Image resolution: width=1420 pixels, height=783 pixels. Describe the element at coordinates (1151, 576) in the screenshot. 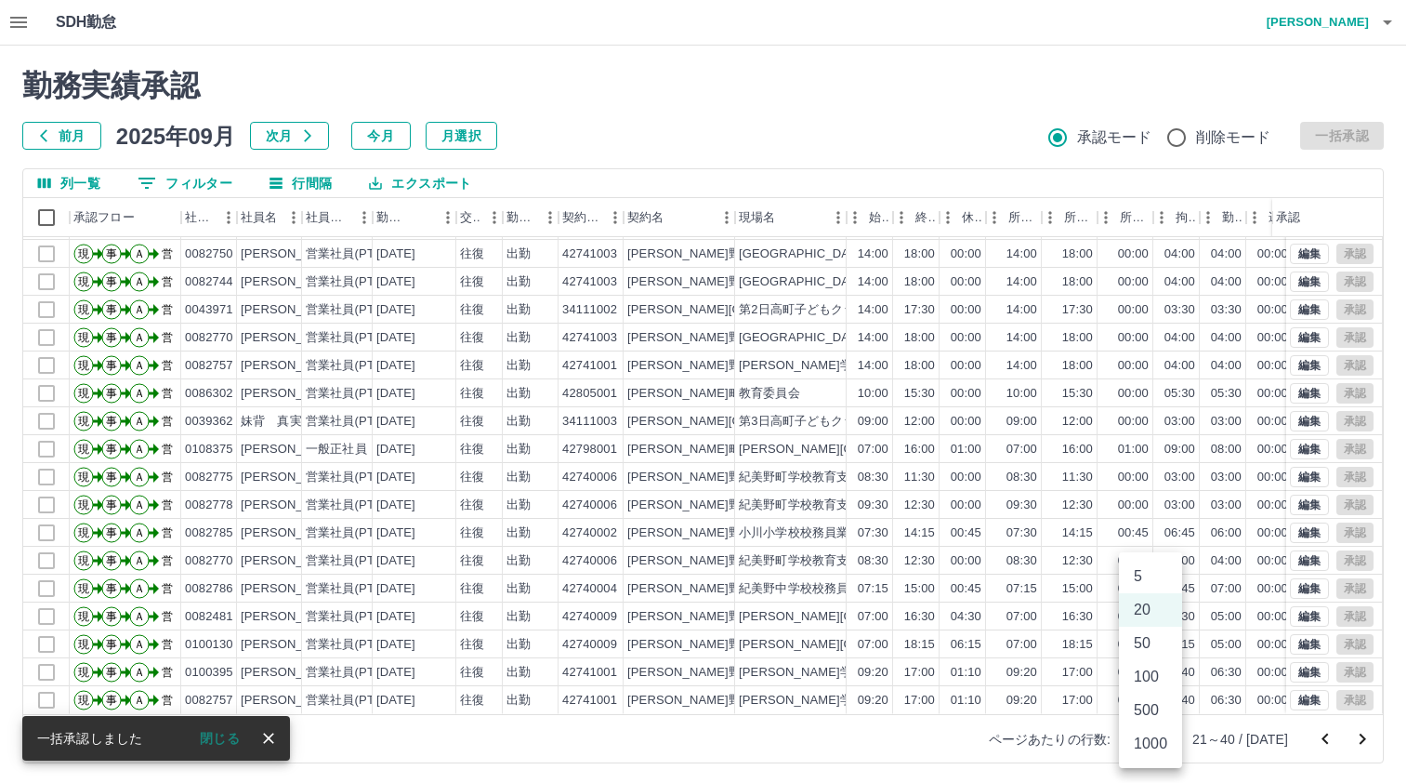

I see `li: 5` at that location.